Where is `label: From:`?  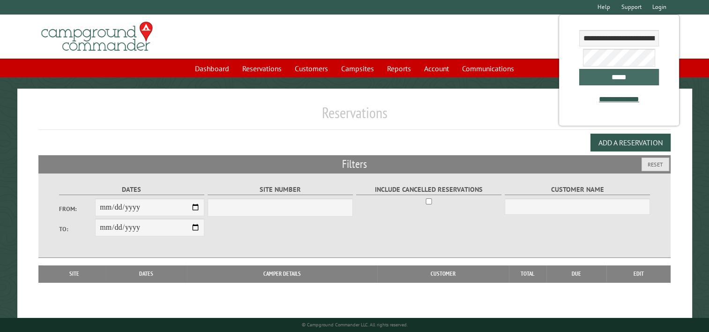 label: From: is located at coordinates (77, 208).